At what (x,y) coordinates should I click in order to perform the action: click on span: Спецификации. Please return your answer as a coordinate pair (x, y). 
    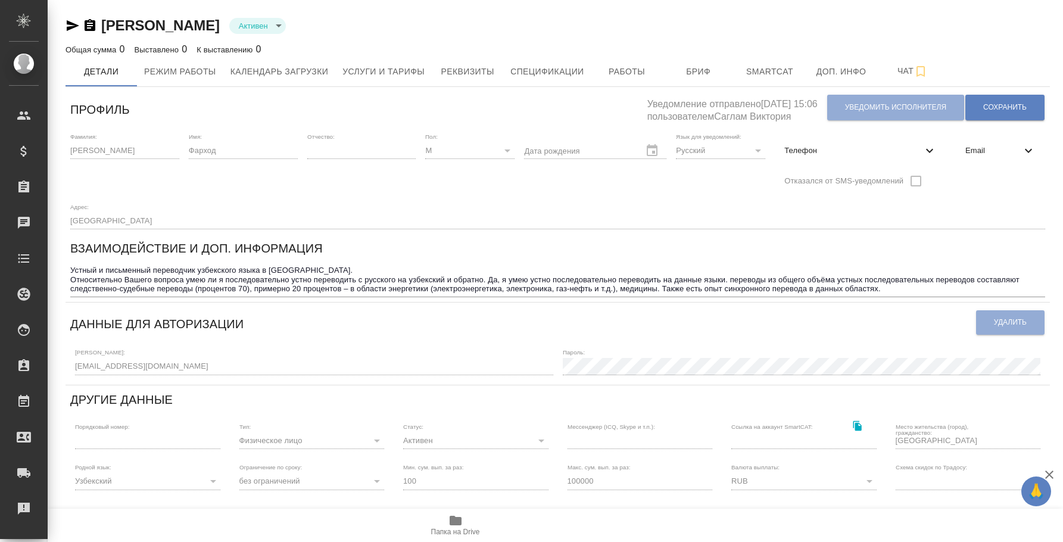
    Looking at the image, I should click on (547, 71).